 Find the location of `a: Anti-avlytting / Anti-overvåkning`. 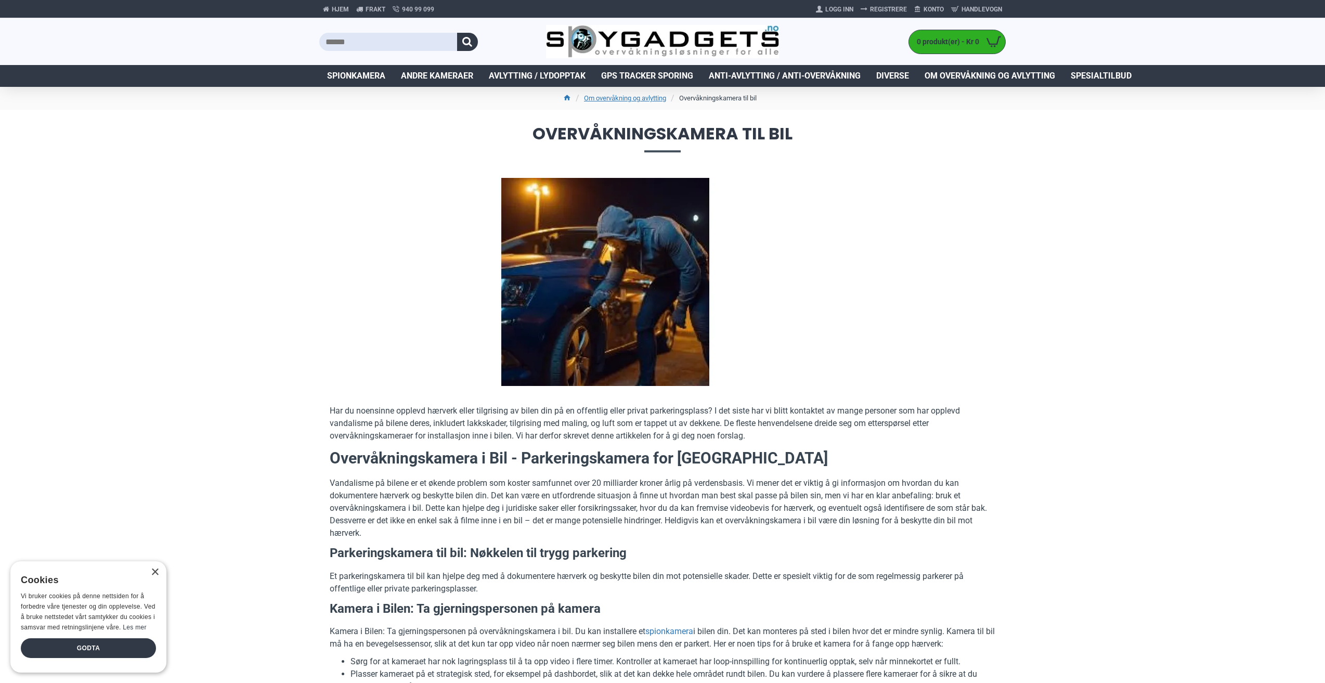

a: Anti-avlytting / Anti-overvåkning is located at coordinates (784, 76).